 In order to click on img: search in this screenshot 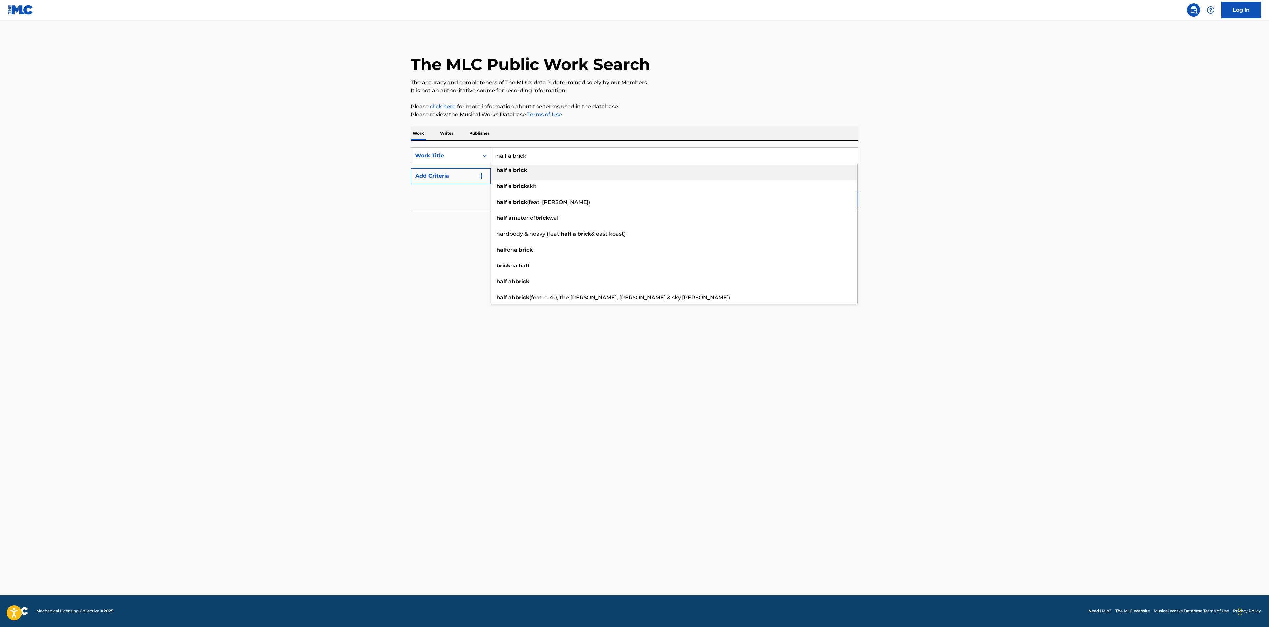, I will do `click(1193, 10)`.